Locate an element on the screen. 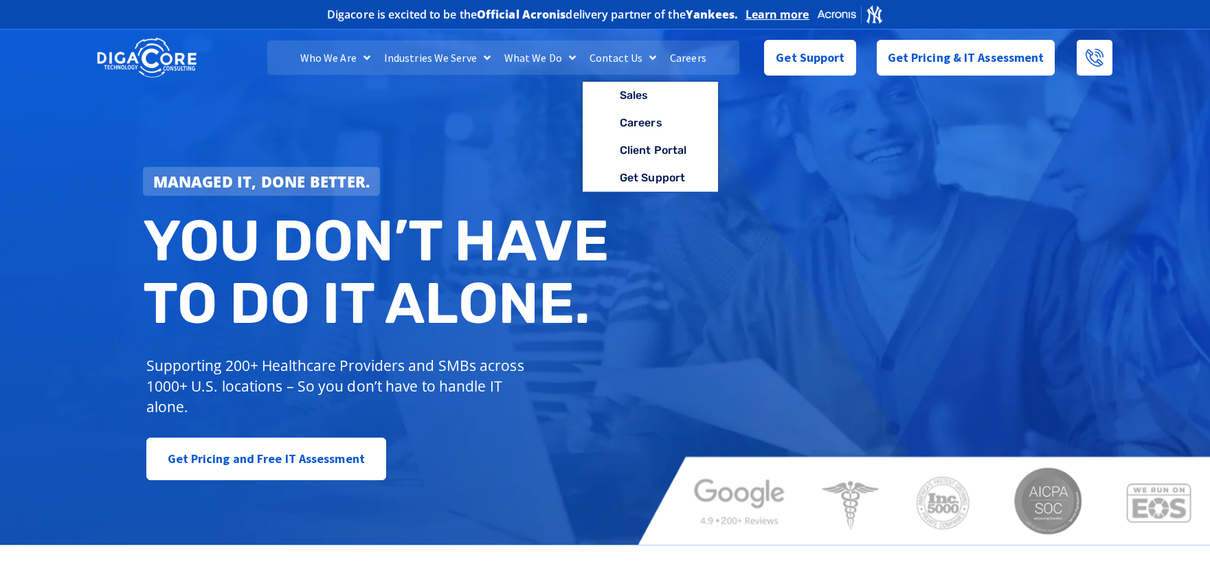 This screenshot has height=564, width=1210. p: Supporting 200+ Healthcare Providers and SMBs across 1000+ U.S. locations – So you don’t have to ... is located at coordinates (338, 386).